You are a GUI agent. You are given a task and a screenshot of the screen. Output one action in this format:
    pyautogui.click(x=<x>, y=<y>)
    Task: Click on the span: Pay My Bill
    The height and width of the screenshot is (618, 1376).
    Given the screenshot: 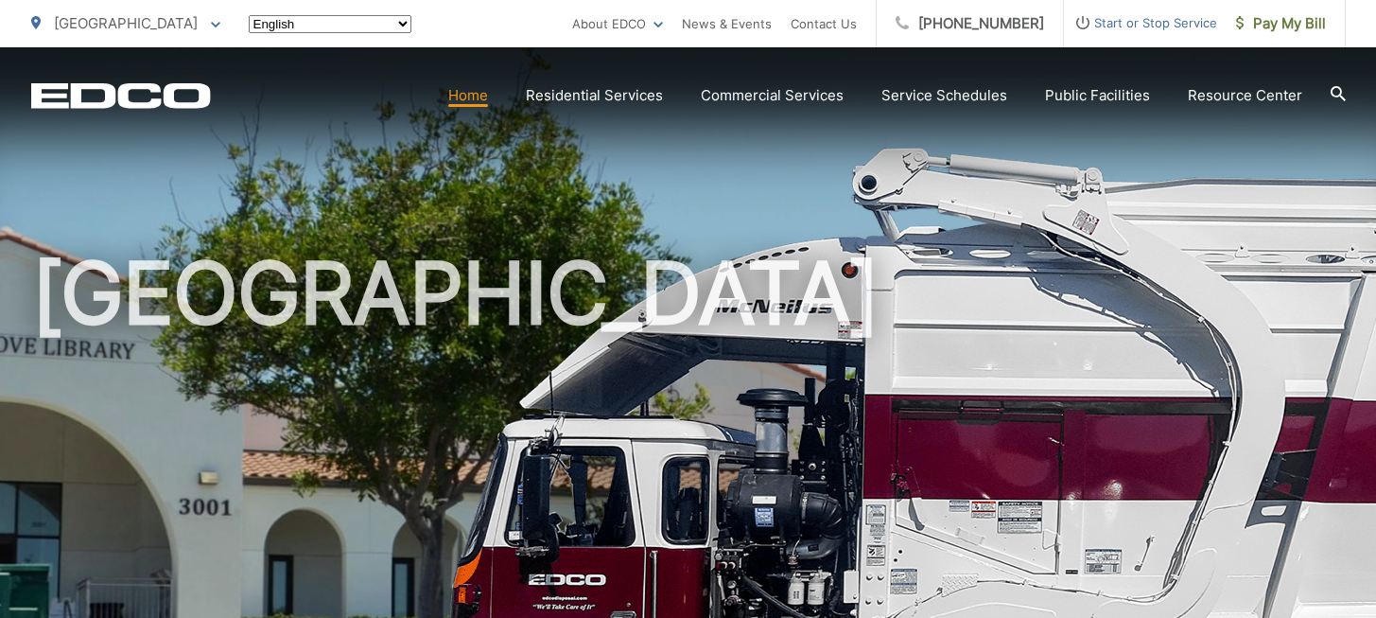 What is the action you would take?
    pyautogui.click(x=1281, y=24)
    